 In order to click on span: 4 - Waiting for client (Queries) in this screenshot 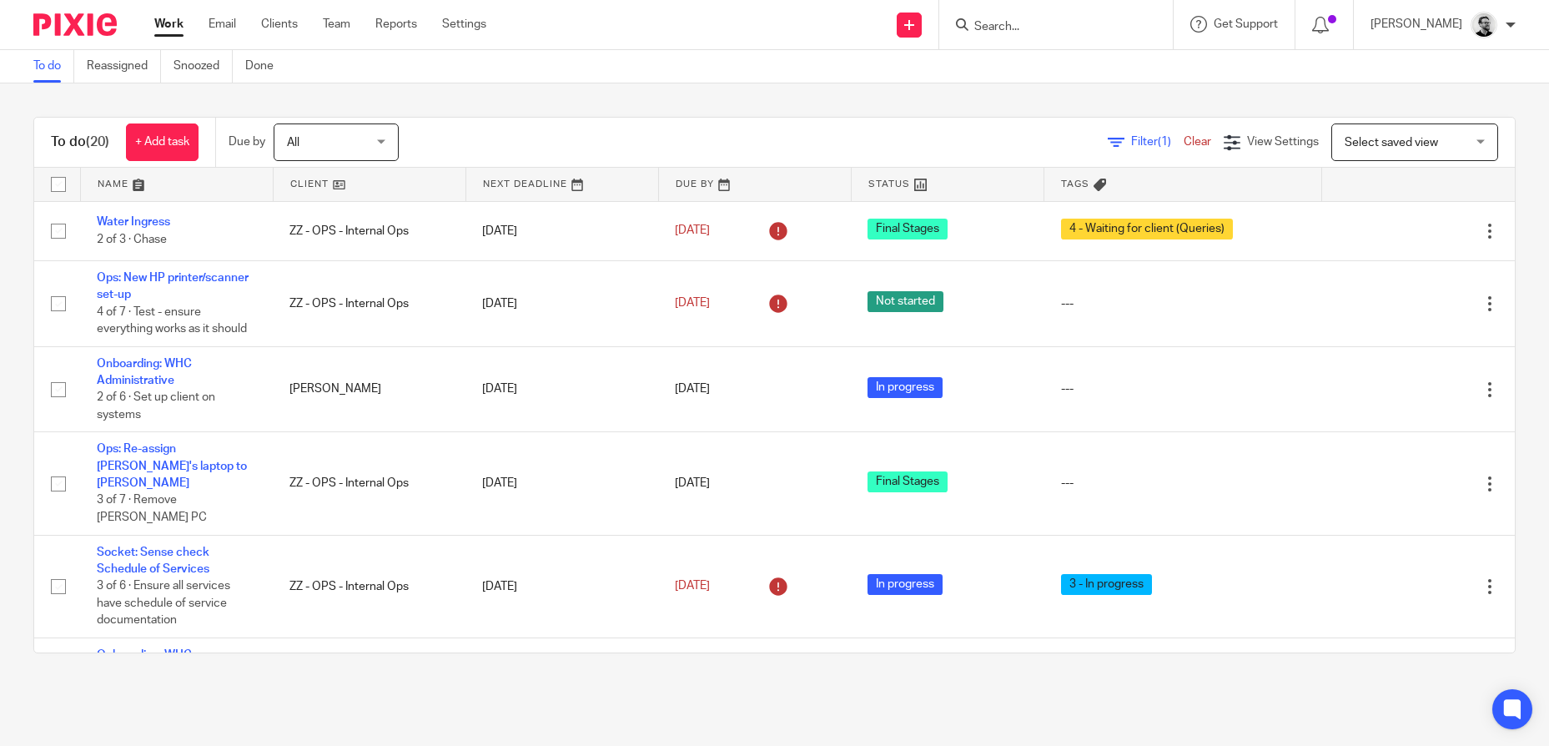, I will do `click(1147, 229)`.